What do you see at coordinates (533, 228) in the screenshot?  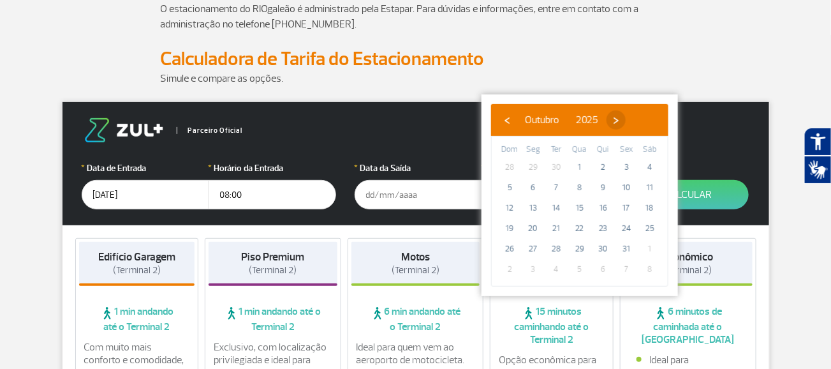 I see `span: 20` at bounding box center [533, 228].